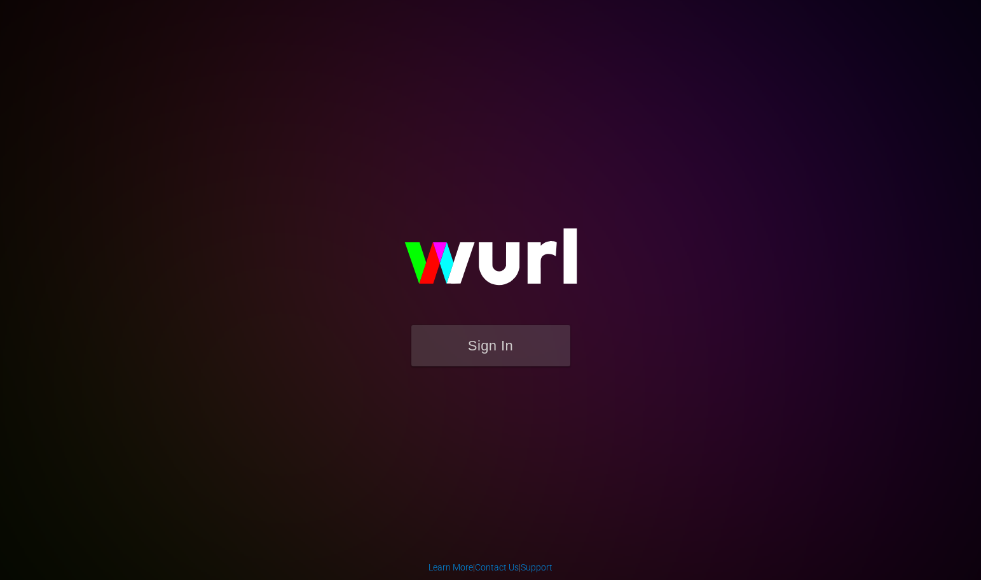  I want to click on a: Learn More, so click(451, 567).